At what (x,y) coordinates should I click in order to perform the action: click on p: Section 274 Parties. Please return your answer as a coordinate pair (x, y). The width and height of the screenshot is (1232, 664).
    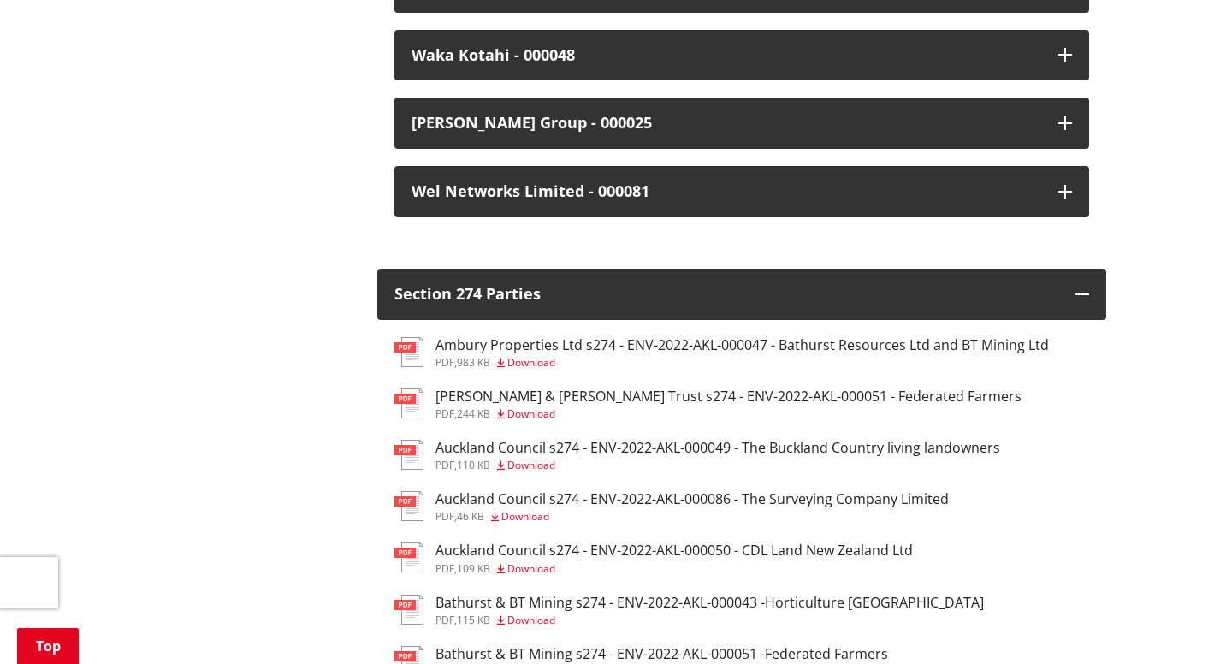
    Looking at the image, I should click on (726, 294).